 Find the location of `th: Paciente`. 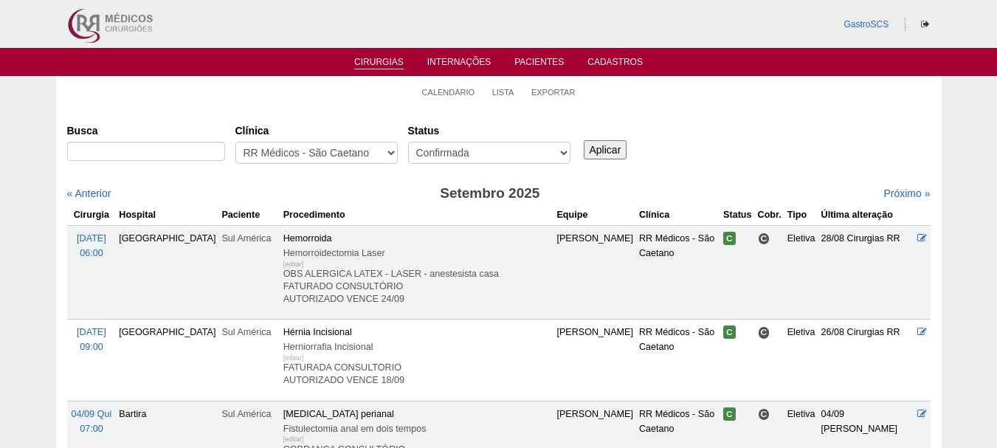

th: Paciente is located at coordinates (249, 215).